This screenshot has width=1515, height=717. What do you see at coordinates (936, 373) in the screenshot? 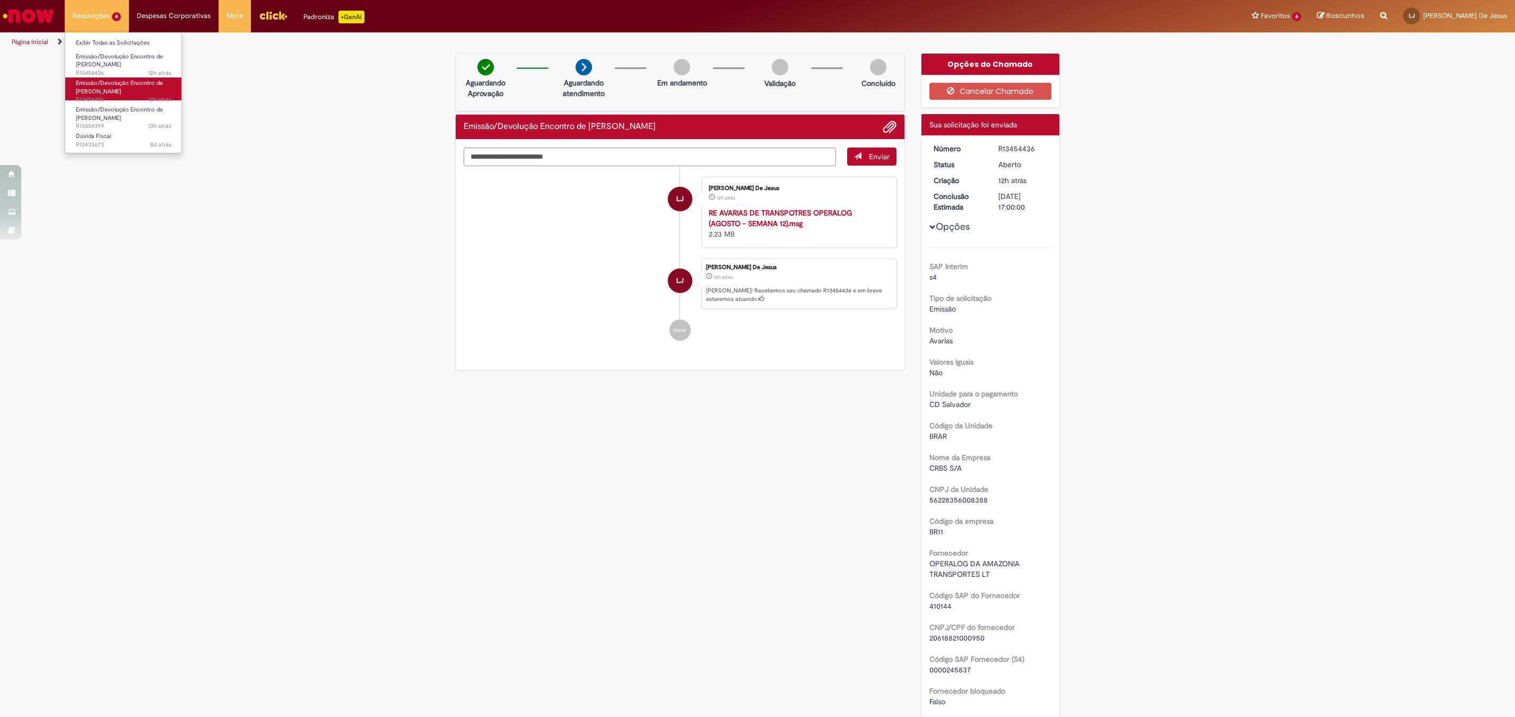
I see `span: Não` at bounding box center [936, 373].